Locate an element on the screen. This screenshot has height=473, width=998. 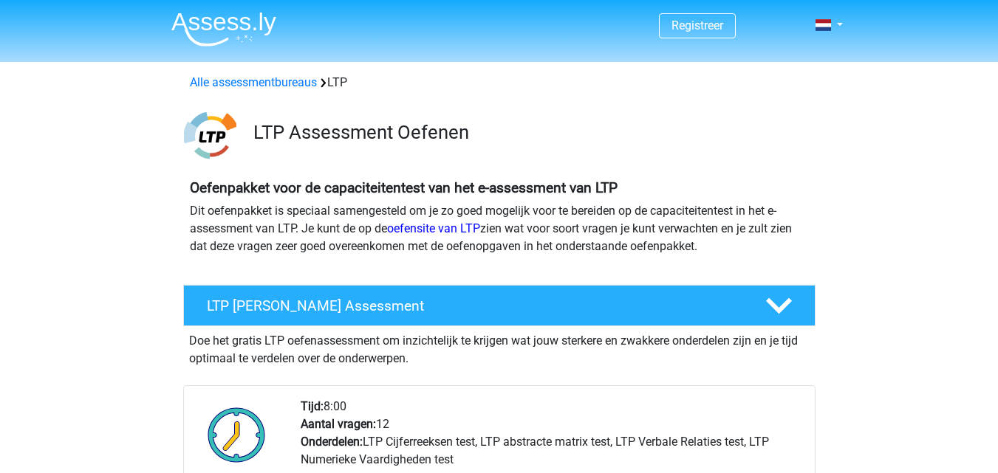
img: Klok is located at coordinates (236, 435).